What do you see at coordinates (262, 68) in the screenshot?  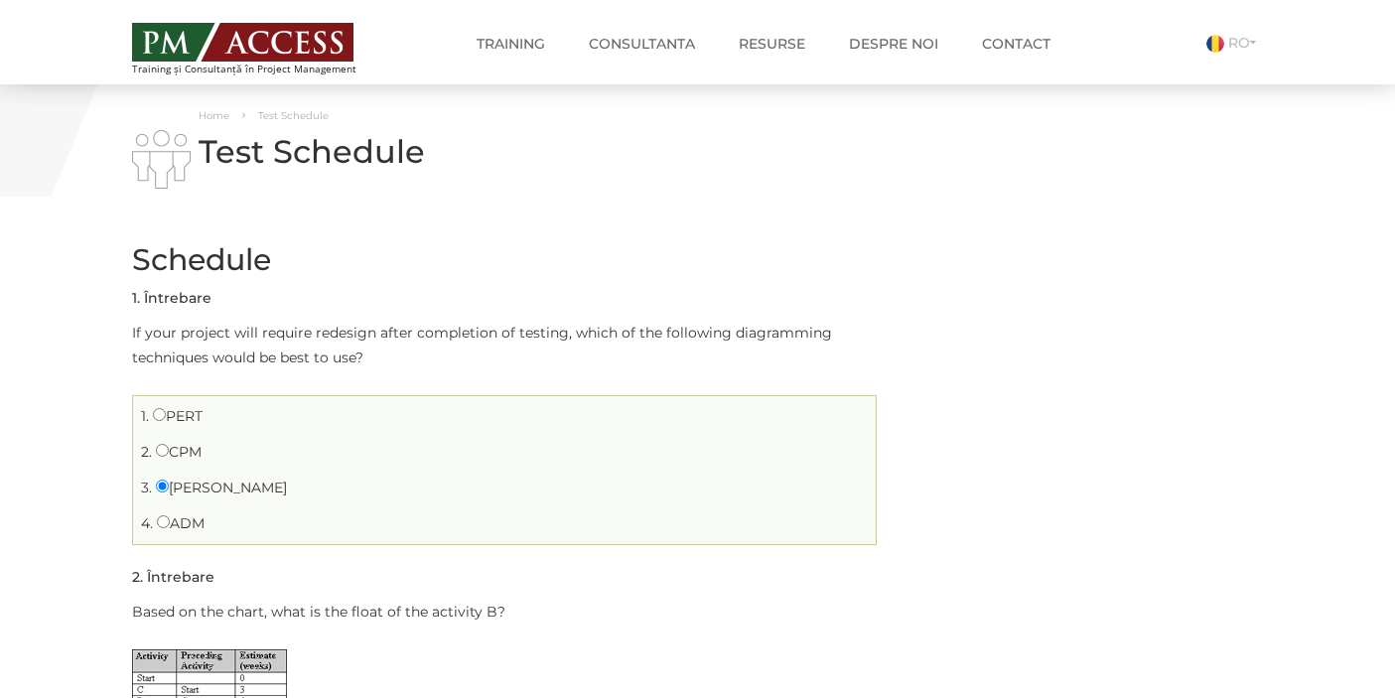 I see `span: Training și Consultanță în Project Management` at bounding box center [262, 68].